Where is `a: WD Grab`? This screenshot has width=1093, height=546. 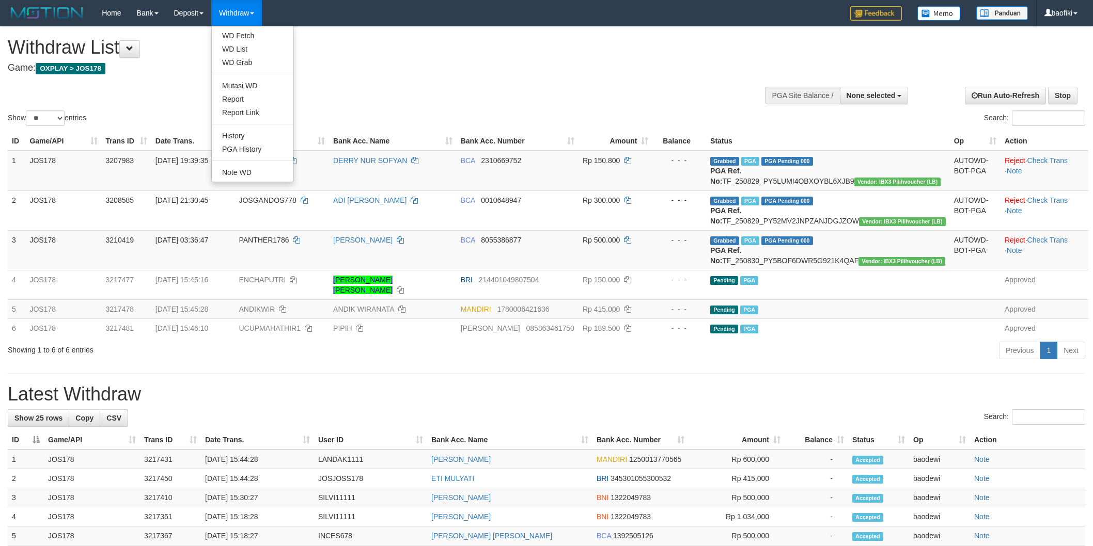
a: WD Grab is located at coordinates (253, 63).